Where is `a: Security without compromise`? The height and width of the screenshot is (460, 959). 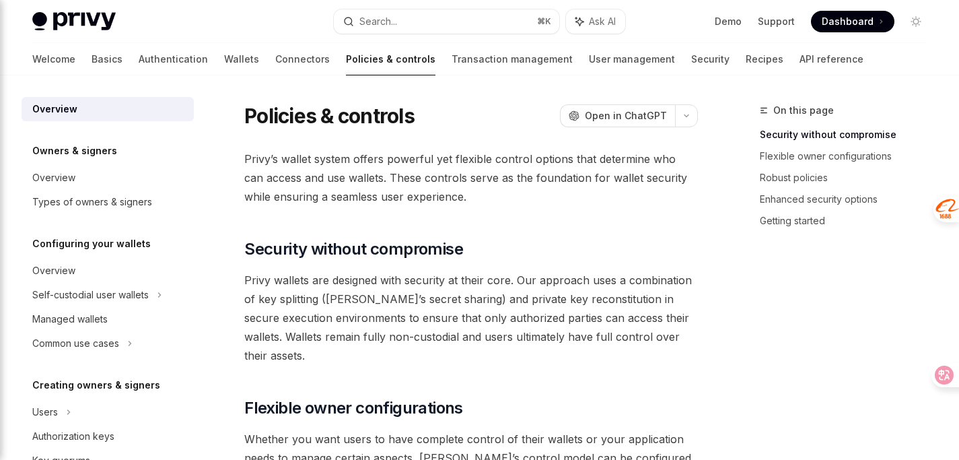 a: Security without compromise is located at coordinates (849, 135).